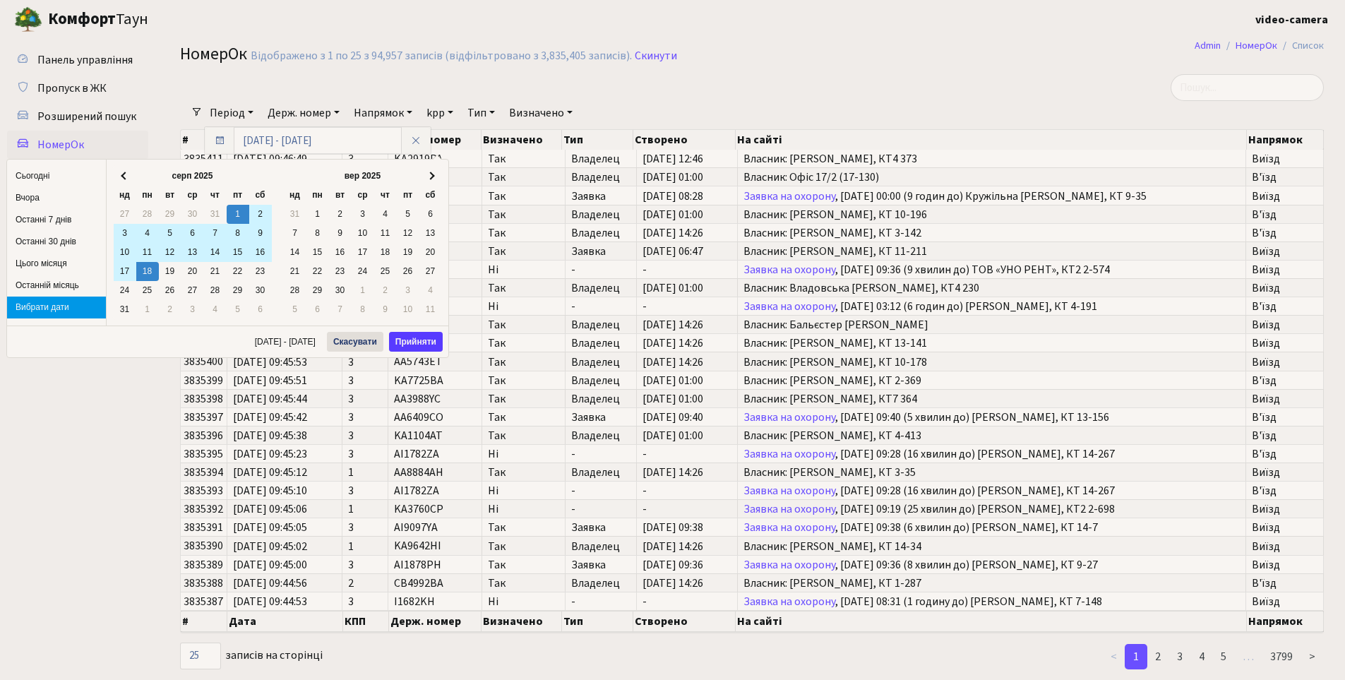 This screenshot has width=1345, height=680. What do you see at coordinates (431, 271) in the screenshot?
I see `td: 27` at bounding box center [431, 271].